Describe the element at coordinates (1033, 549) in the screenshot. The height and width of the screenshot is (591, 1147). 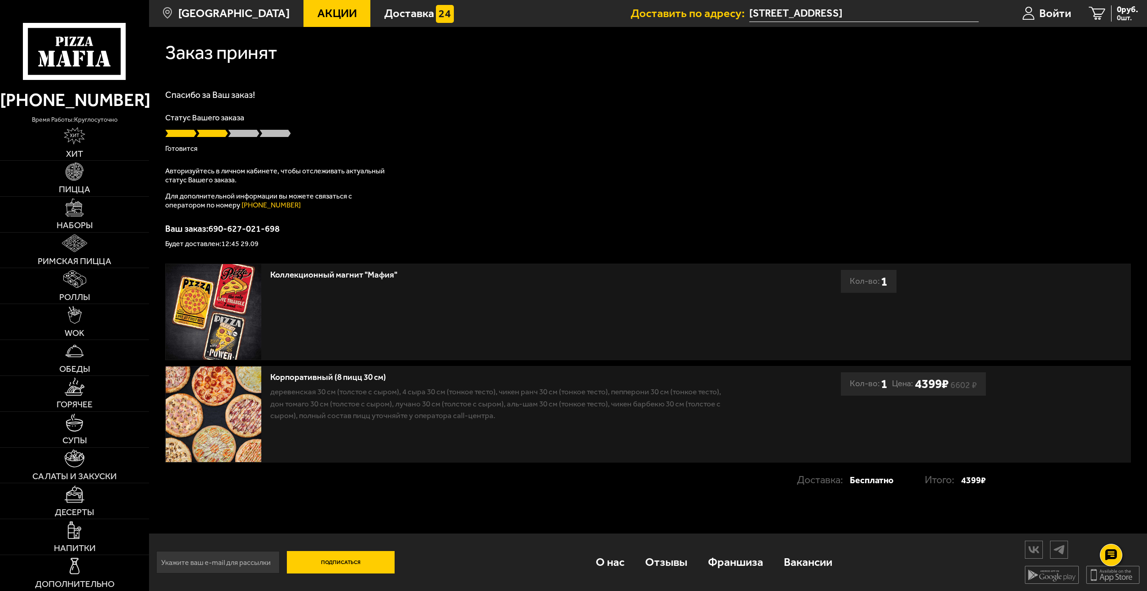
I see `img: vk` at that location.